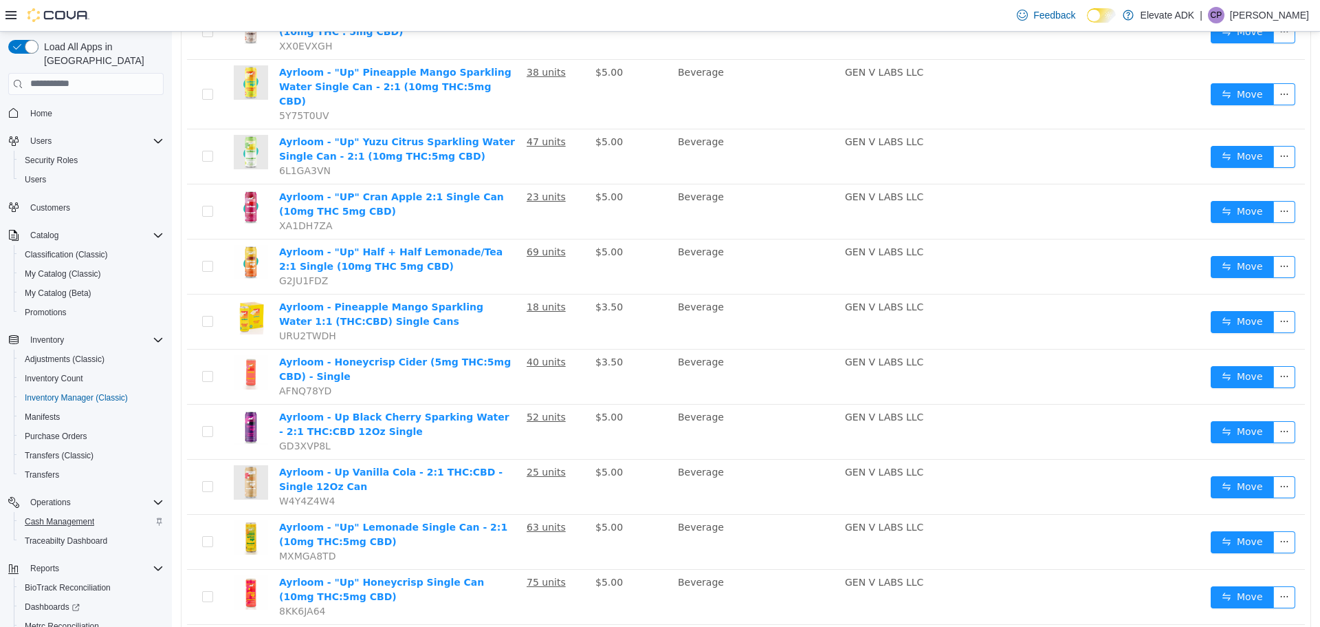  What do you see at coordinates (1087, 23) in the screenshot?
I see `span: Dark Mode` at bounding box center [1087, 23].